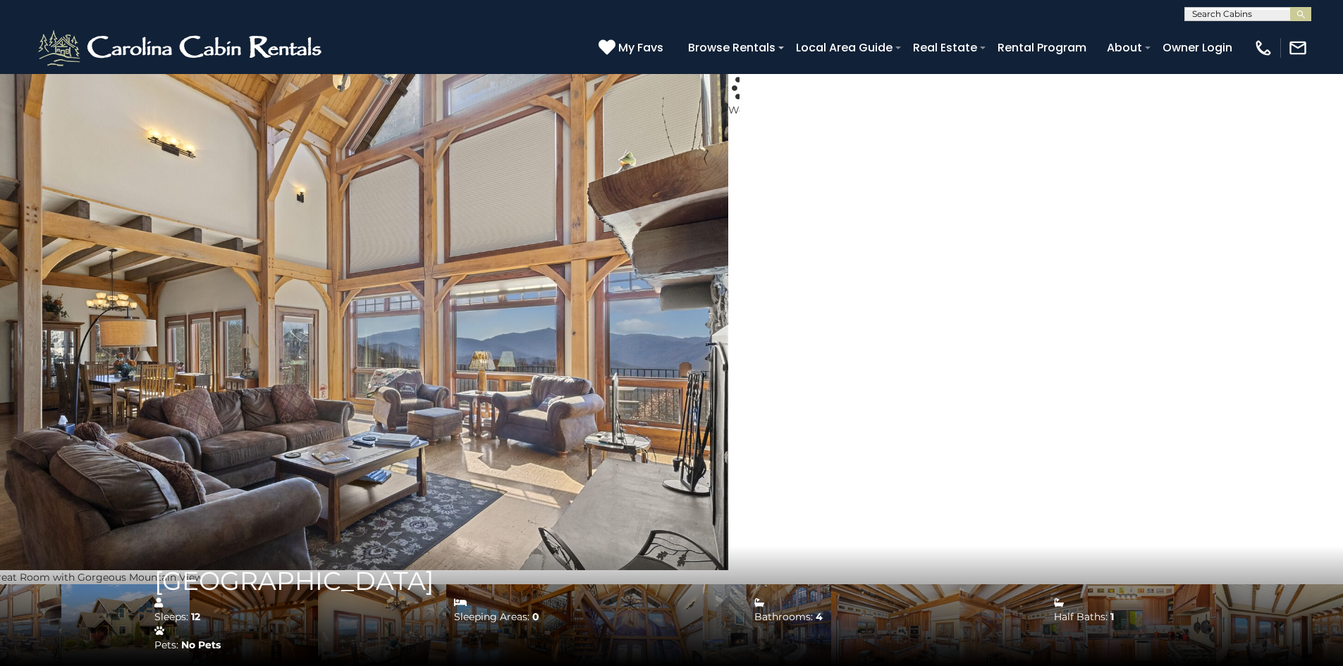 Image resolution: width=1343 pixels, height=666 pixels. Describe the element at coordinates (1197, 47) in the screenshot. I see `a: Owner Login` at that location.